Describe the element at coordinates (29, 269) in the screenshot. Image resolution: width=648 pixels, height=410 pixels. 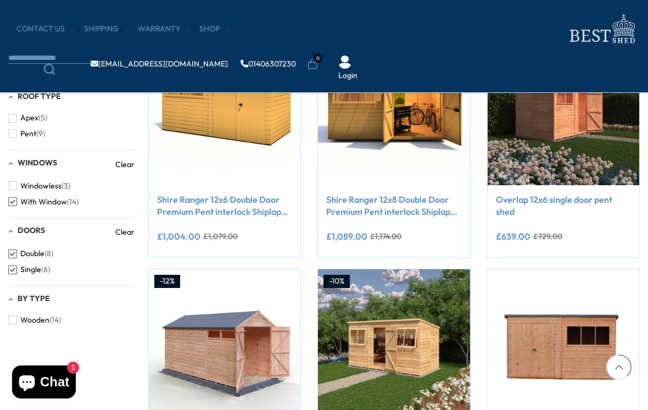
I see `button: Single` at that location.